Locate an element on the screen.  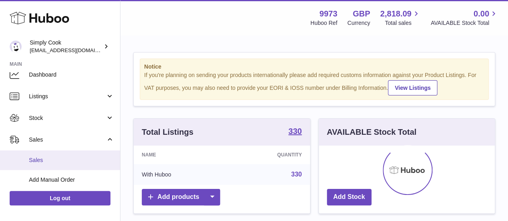
div: Huboo Ref is located at coordinates (324, 23).